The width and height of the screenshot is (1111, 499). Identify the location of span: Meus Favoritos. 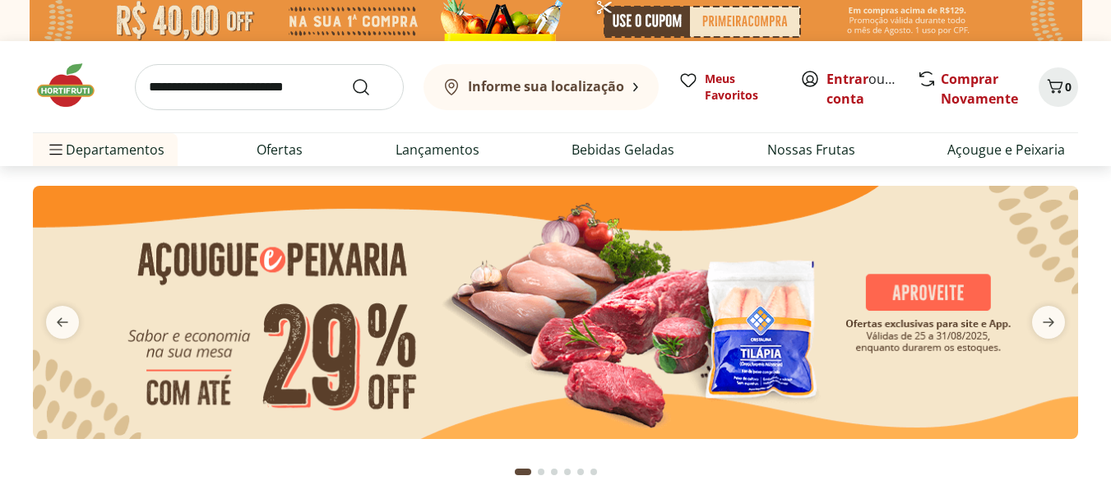
(743, 87).